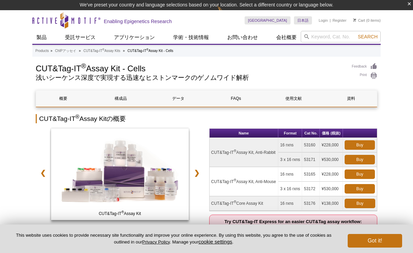 The image size is (413, 253). What do you see at coordinates (331, 204) in the screenshot?
I see `td: ¥138,000` at bounding box center [331, 204].